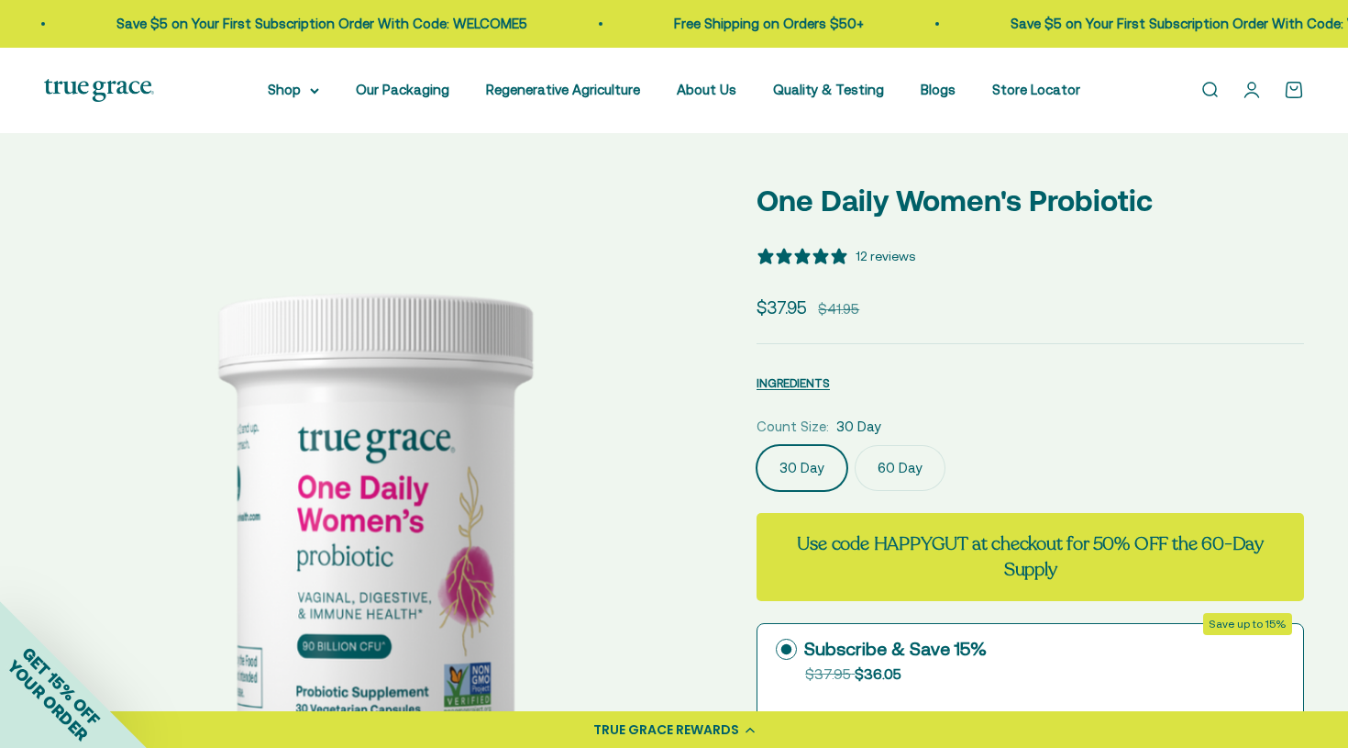 This screenshot has height=748, width=1348. Describe the element at coordinates (859, 427) in the screenshot. I see `span: 30 Day` at that location.